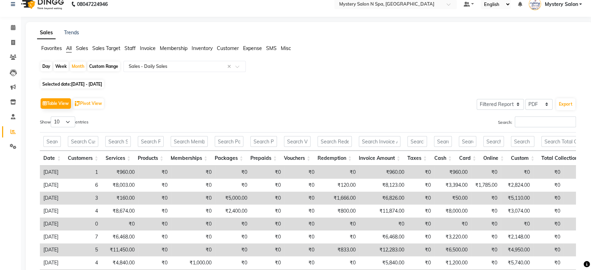  I want to click on td: ₹8,003.00, so click(120, 185).